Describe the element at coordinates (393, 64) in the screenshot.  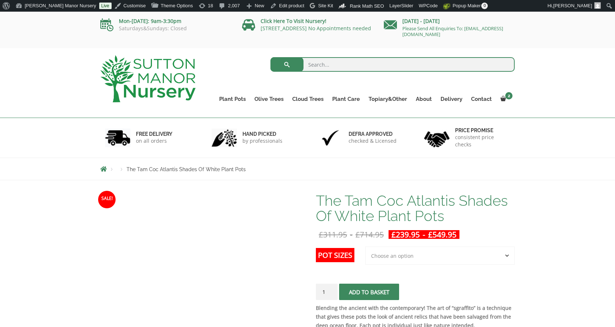
I see `input: Search...` at that location.